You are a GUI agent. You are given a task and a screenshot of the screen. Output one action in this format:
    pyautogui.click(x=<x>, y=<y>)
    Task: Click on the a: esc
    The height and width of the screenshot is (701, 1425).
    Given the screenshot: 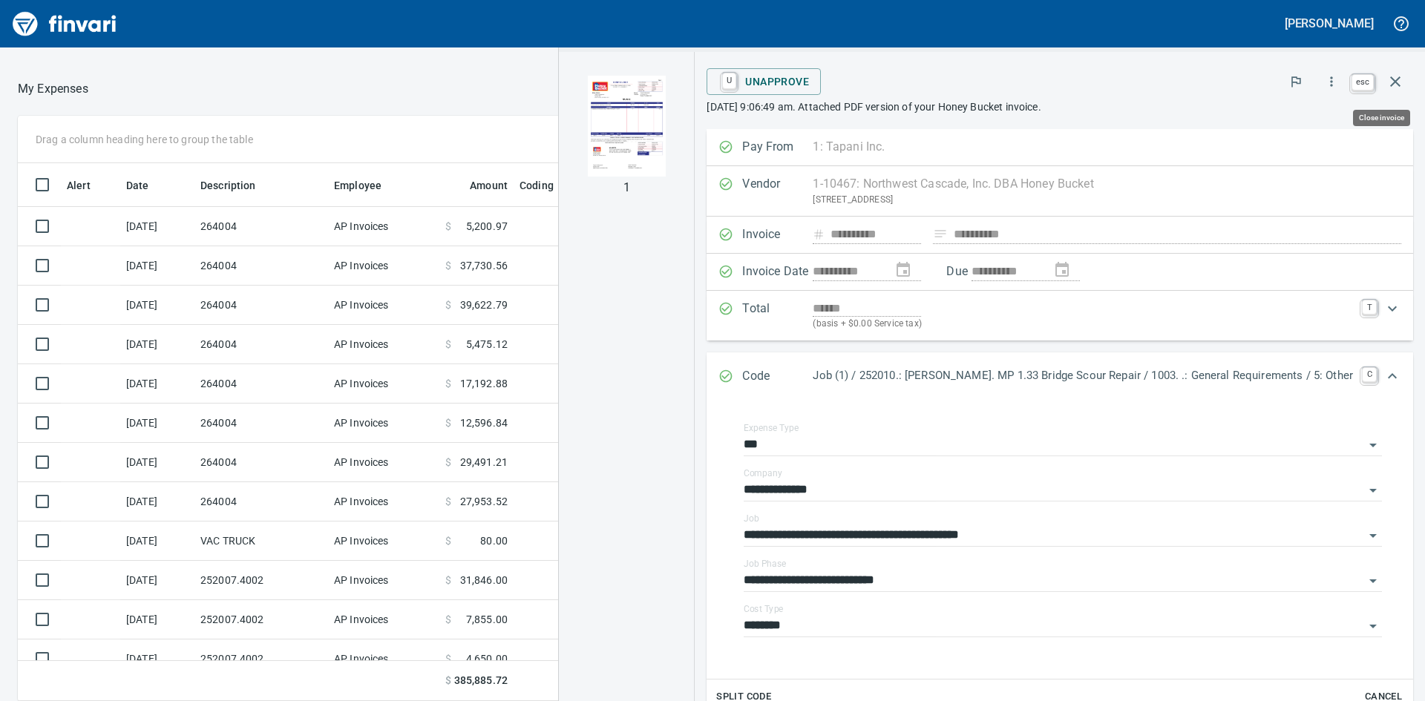 What is the action you would take?
    pyautogui.click(x=1362, y=82)
    